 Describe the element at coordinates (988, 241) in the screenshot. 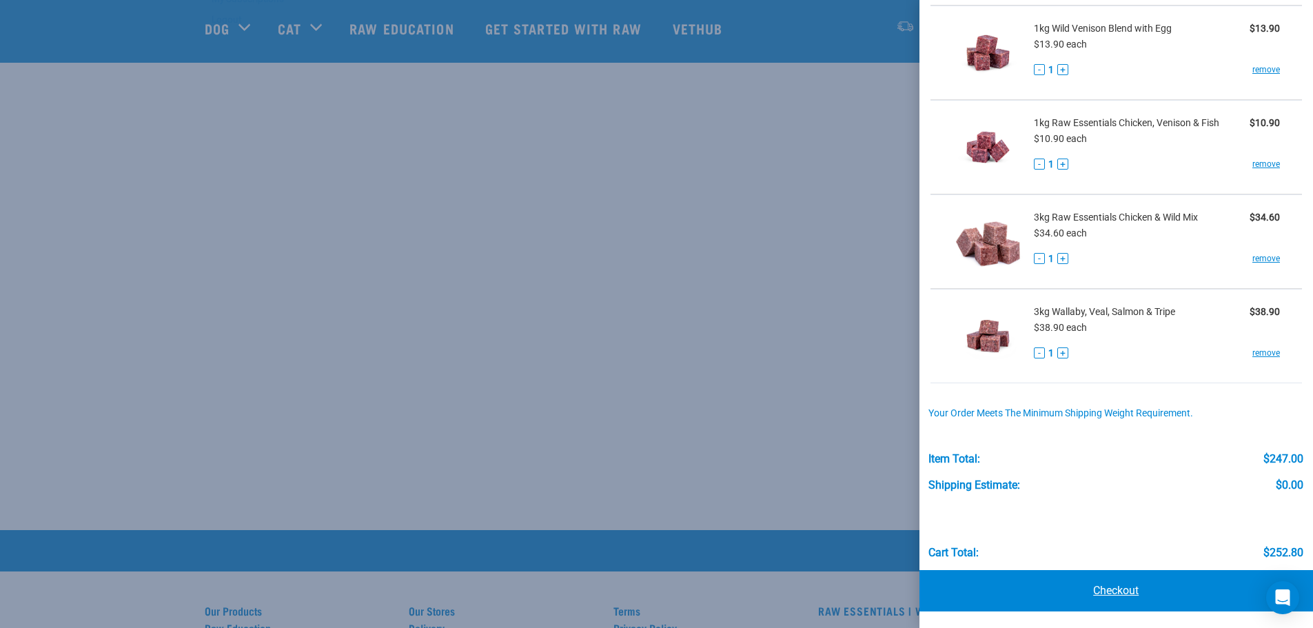

I see `img: Raw Essentials Chicken & Wild Mix` at that location.